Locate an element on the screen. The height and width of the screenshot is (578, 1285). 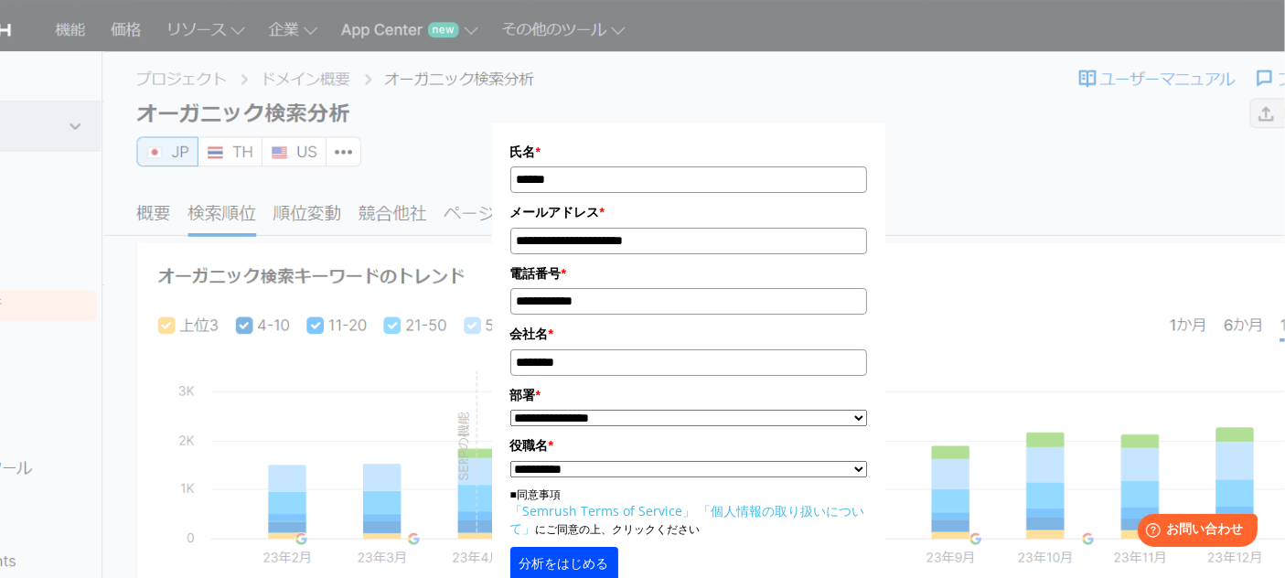
label: 役職名 is located at coordinates (688, 445).